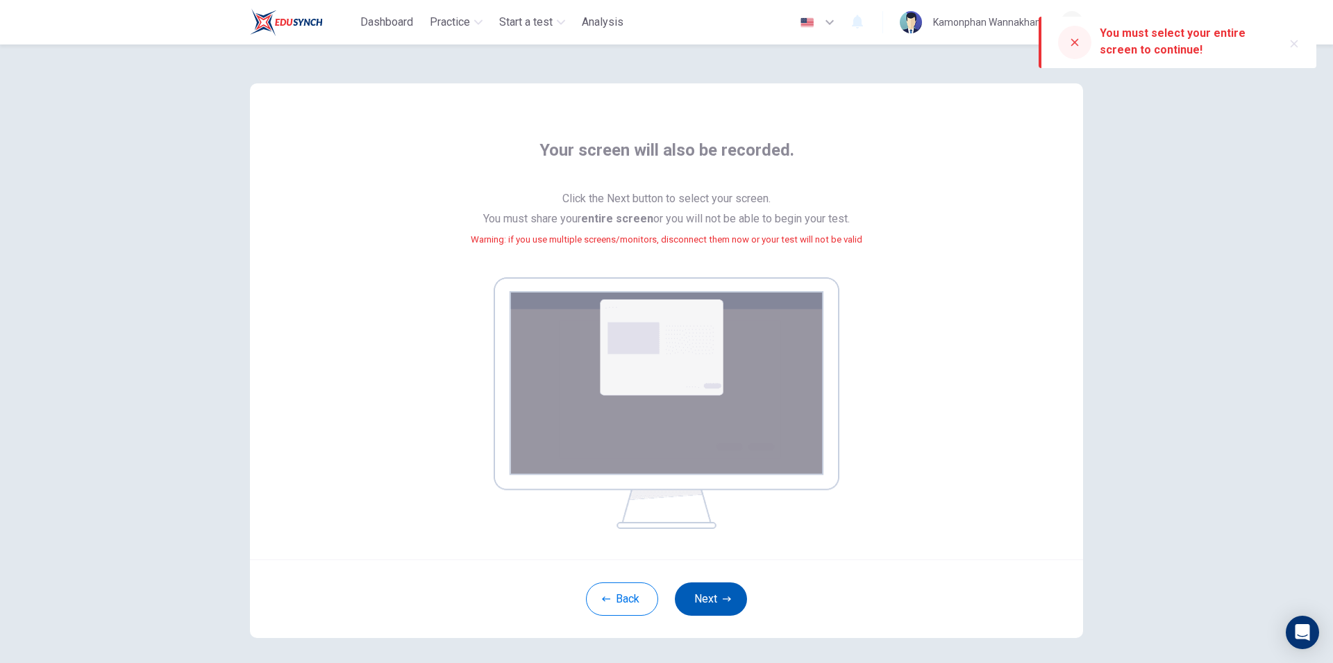  Describe the element at coordinates (667, 227) in the screenshot. I see `span: Click the Next button to select your screen. You must share your or you will not be able to begin...` at that location.